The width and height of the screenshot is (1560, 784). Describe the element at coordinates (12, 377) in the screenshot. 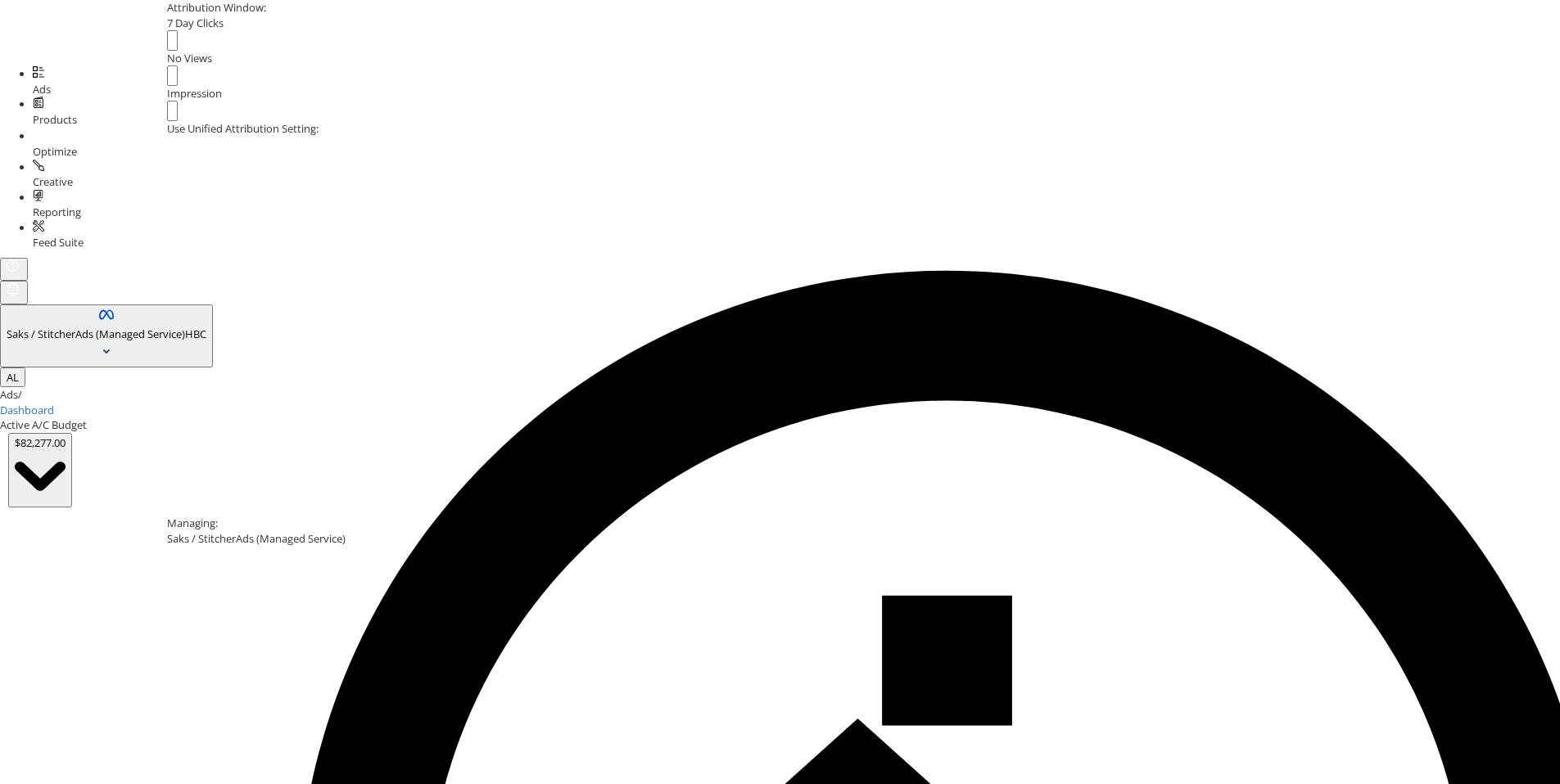

I see `span: AL` at that location.